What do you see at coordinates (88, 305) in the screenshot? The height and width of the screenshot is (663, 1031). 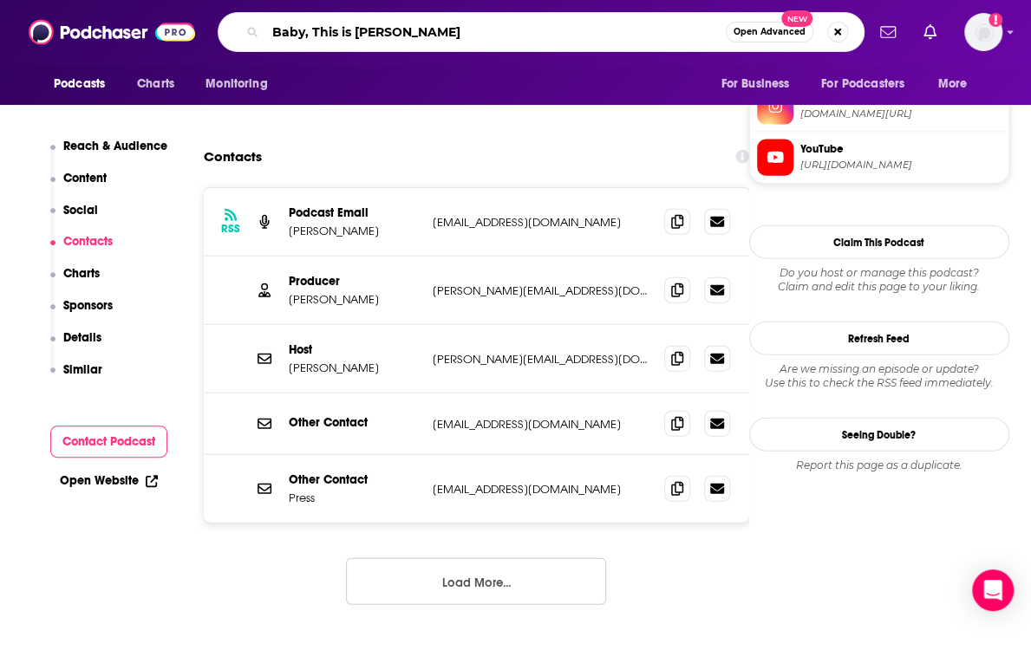 I see `p: Sponsors` at bounding box center [88, 305].